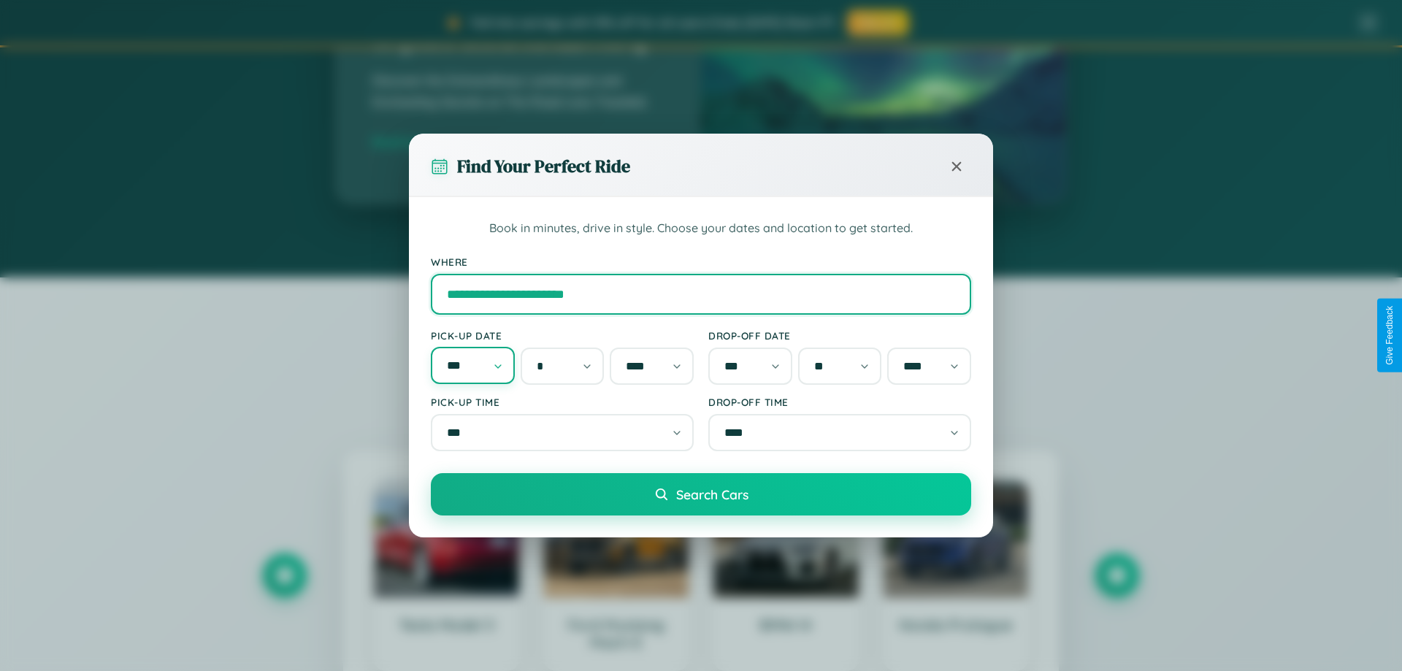  I want to click on h3: Find Your Perfect Ride, so click(543, 166).